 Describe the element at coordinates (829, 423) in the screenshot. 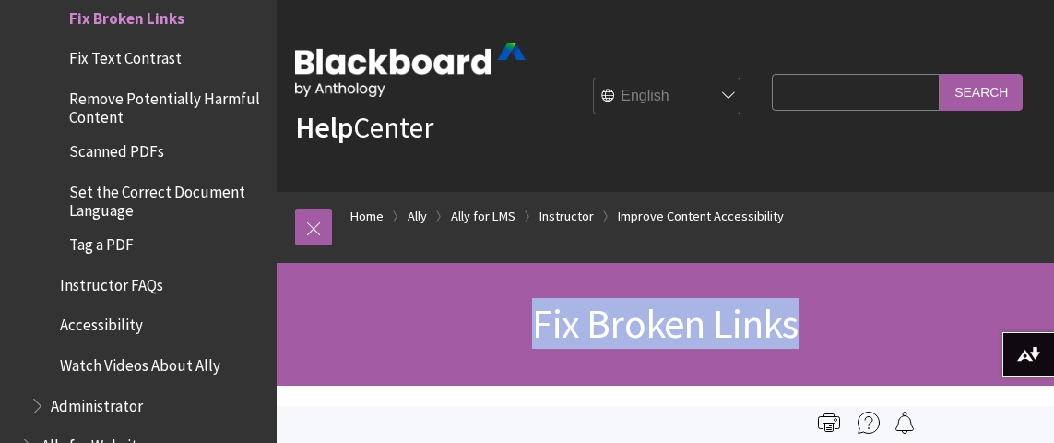

I see `img: Print` at that location.